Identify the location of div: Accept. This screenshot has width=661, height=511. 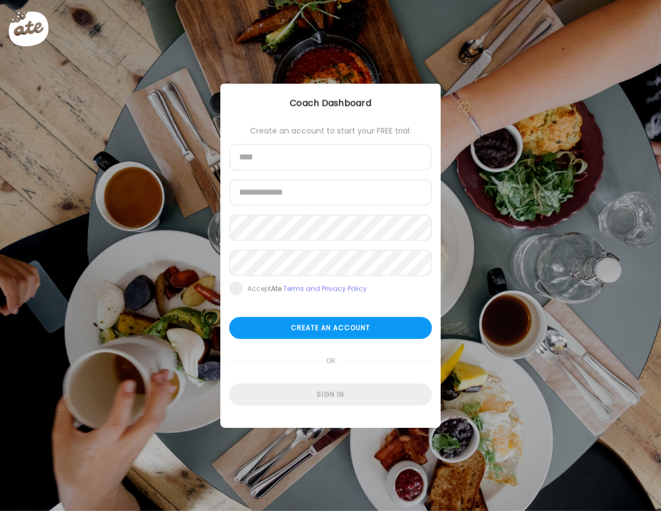
(307, 289).